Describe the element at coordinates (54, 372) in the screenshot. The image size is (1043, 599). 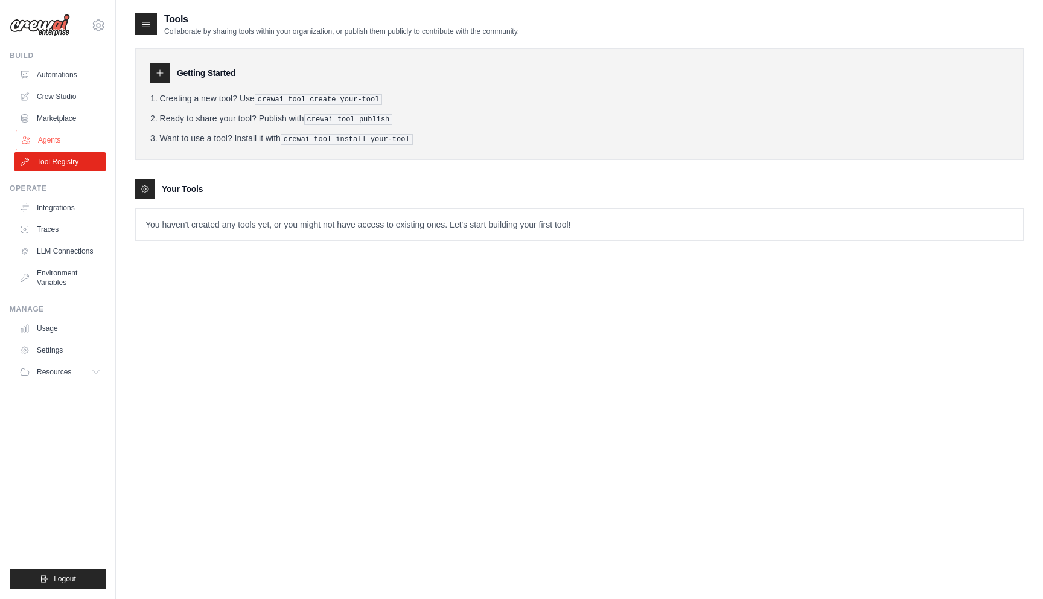
I see `span: Resources` at that location.